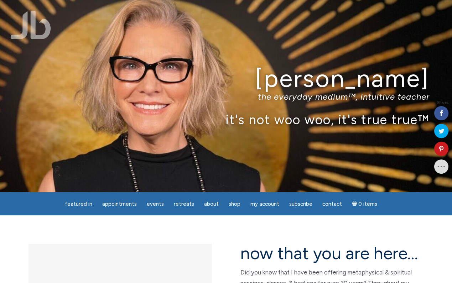 This screenshot has height=283, width=452. What do you see at coordinates (31, 25) in the screenshot?
I see `img: Jamie Butler. The Everyday Medium` at bounding box center [31, 25].